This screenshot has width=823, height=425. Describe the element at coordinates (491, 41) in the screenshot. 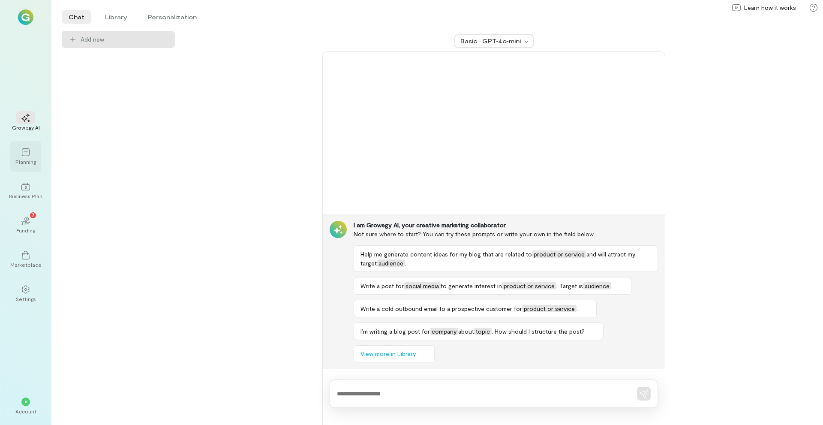

I see `div: Basic · GPT‑4o‑mini` at that location.